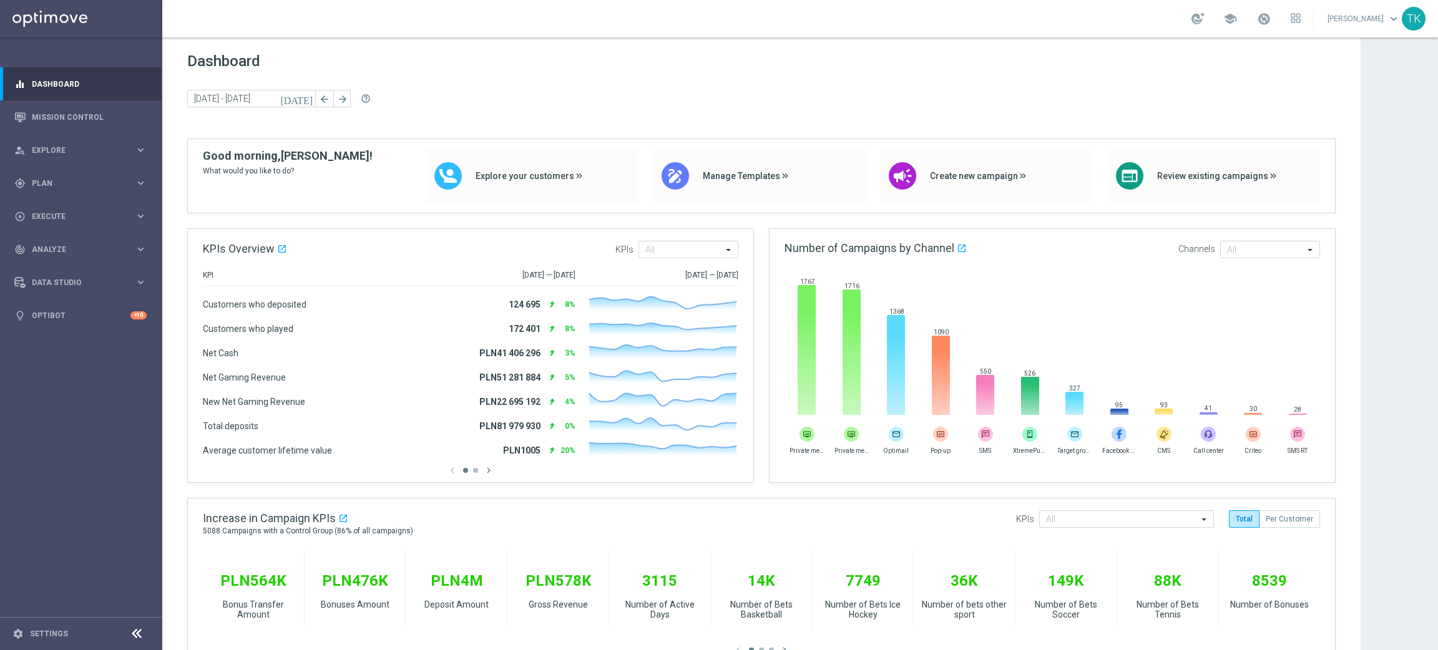  I want to click on div: Mission Control, so click(81, 117).